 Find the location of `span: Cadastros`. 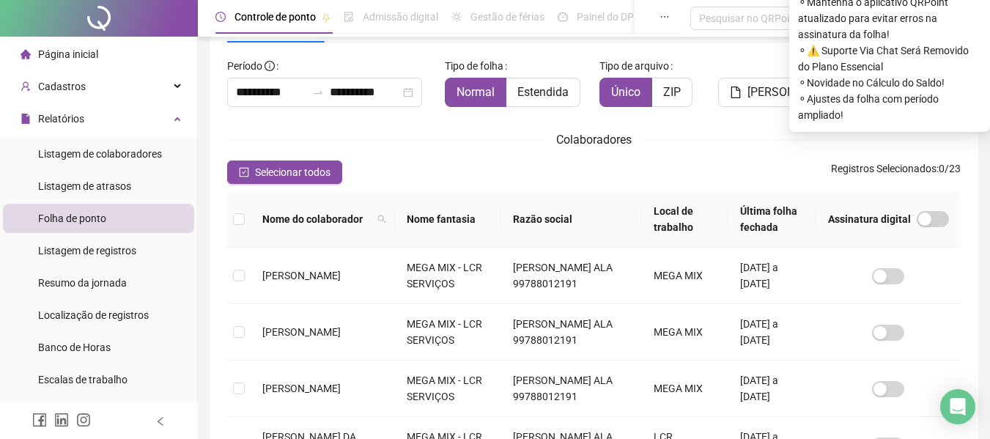

span: Cadastros is located at coordinates (62, 86).